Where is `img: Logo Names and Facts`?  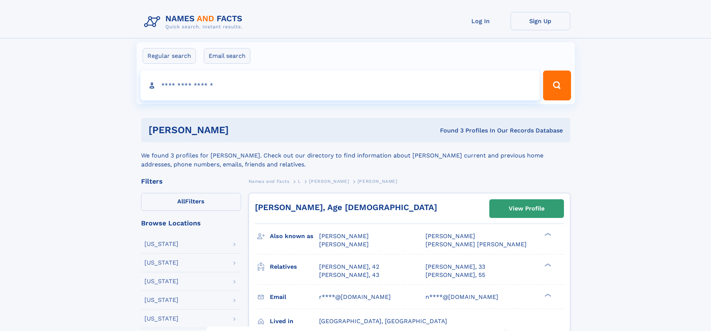 img: Logo Names and Facts is located at coordinates (195, 22).